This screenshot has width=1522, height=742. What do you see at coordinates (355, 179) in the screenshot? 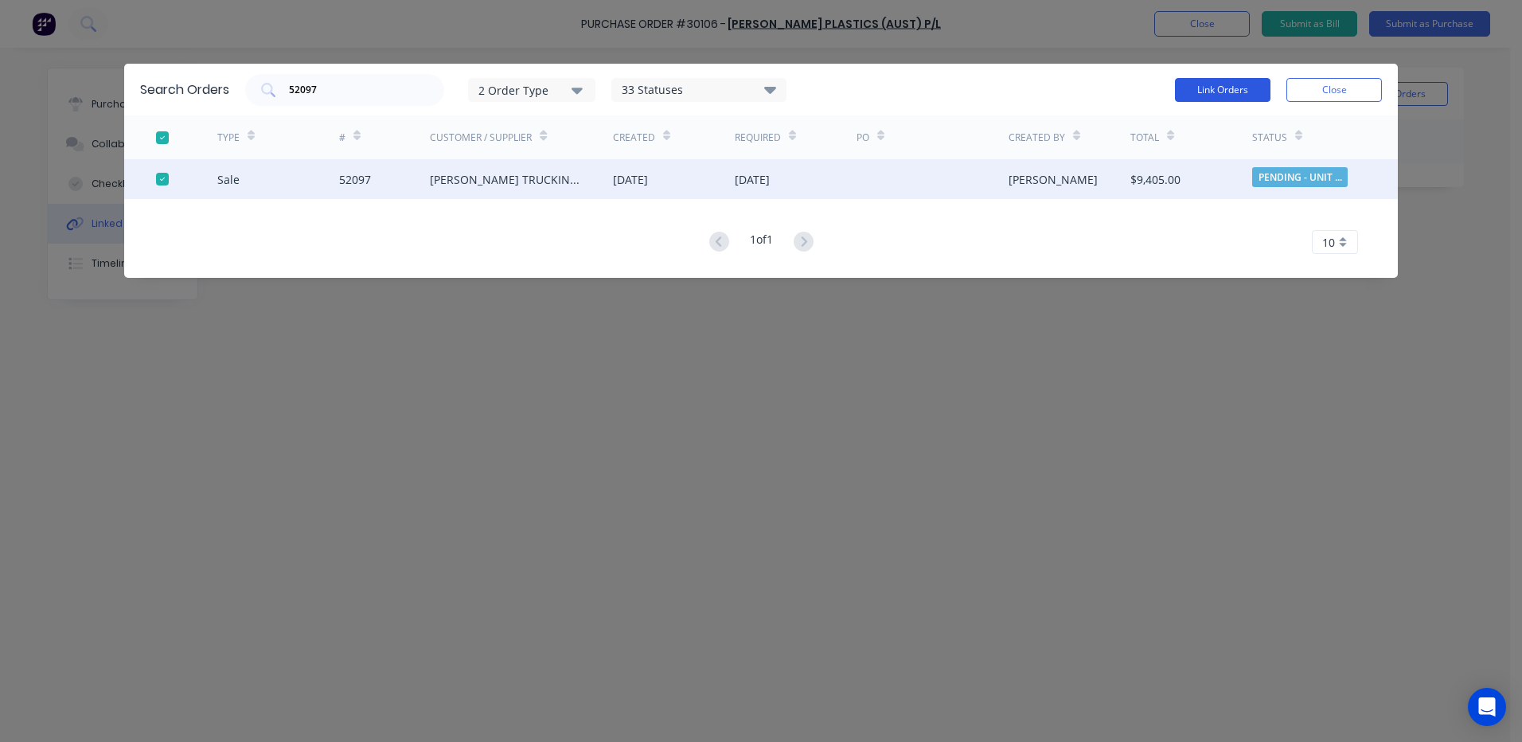
I see `div: 52097` at bounding box center [355, 179].